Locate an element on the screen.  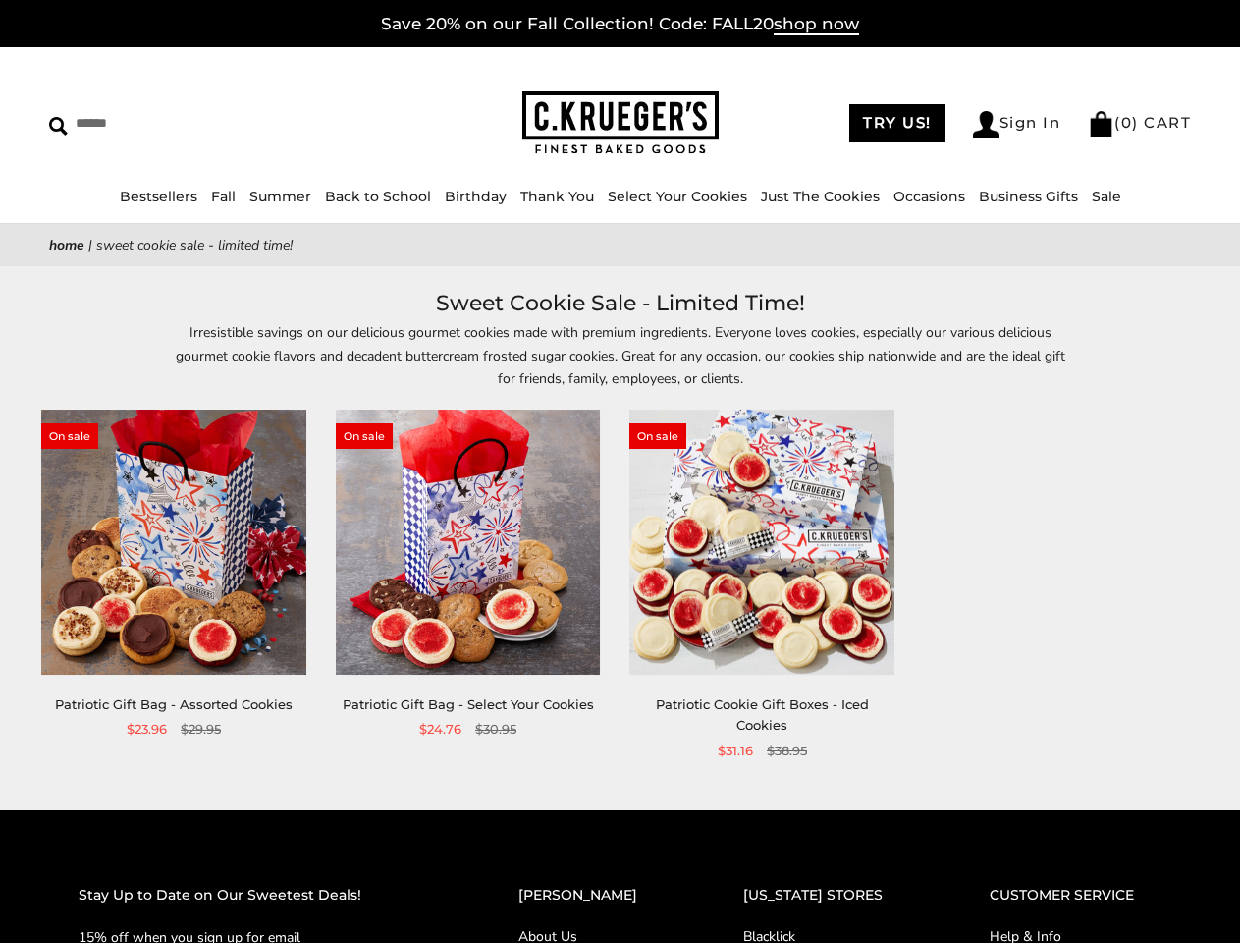
span: shop now is located at coordinates (816, 25).